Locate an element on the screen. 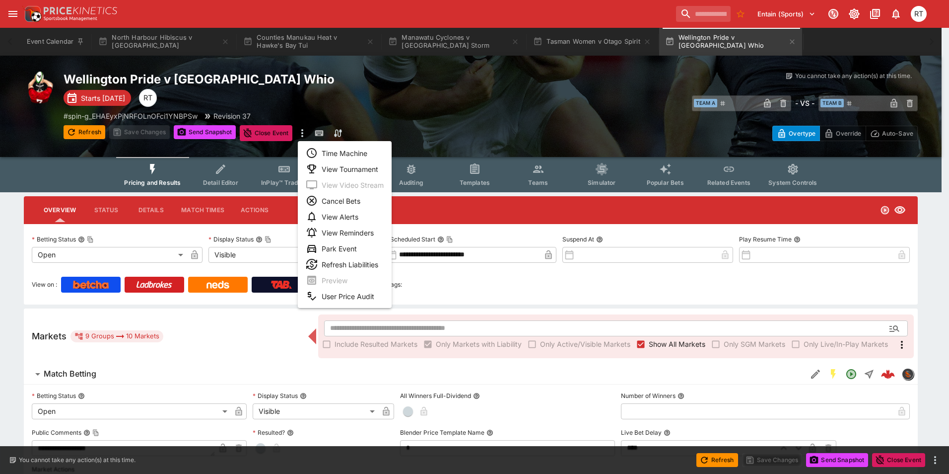 The image size is (949, 474). li: View Alerts is located at coordinates (345, 216).